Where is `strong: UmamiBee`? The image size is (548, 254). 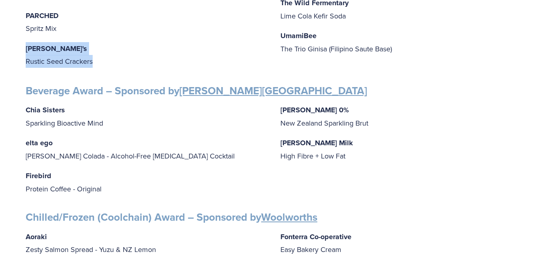
strong: UmamiBee is located at coordinates (298, 36).